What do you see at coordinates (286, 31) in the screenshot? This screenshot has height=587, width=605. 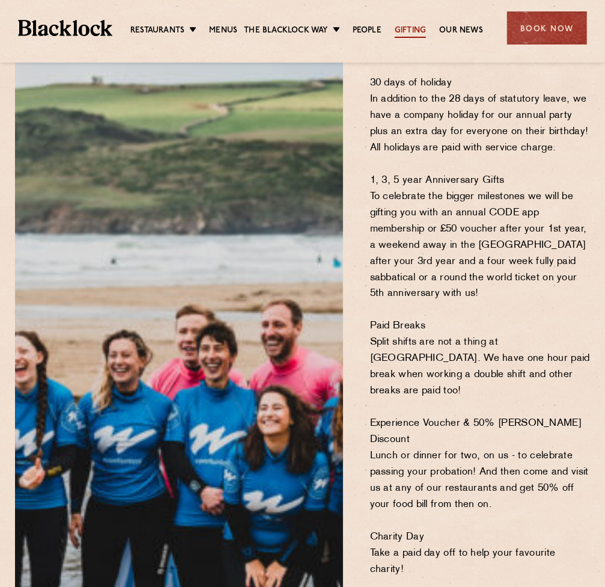 I see `a: The Blacklock Way` at bounding box center [286, 31].